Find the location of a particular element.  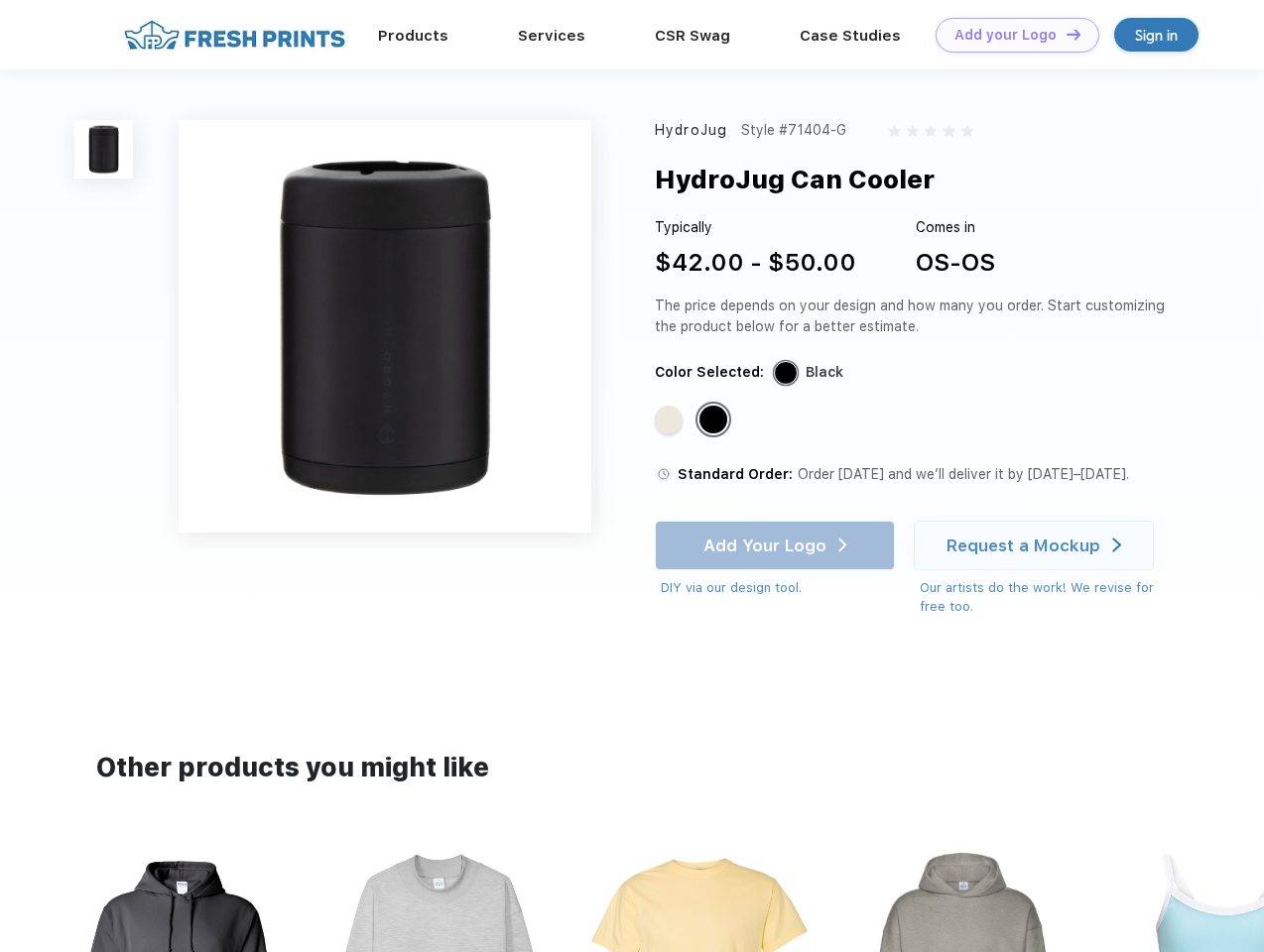

a: Sign in is located at coordinates (1156, 35).